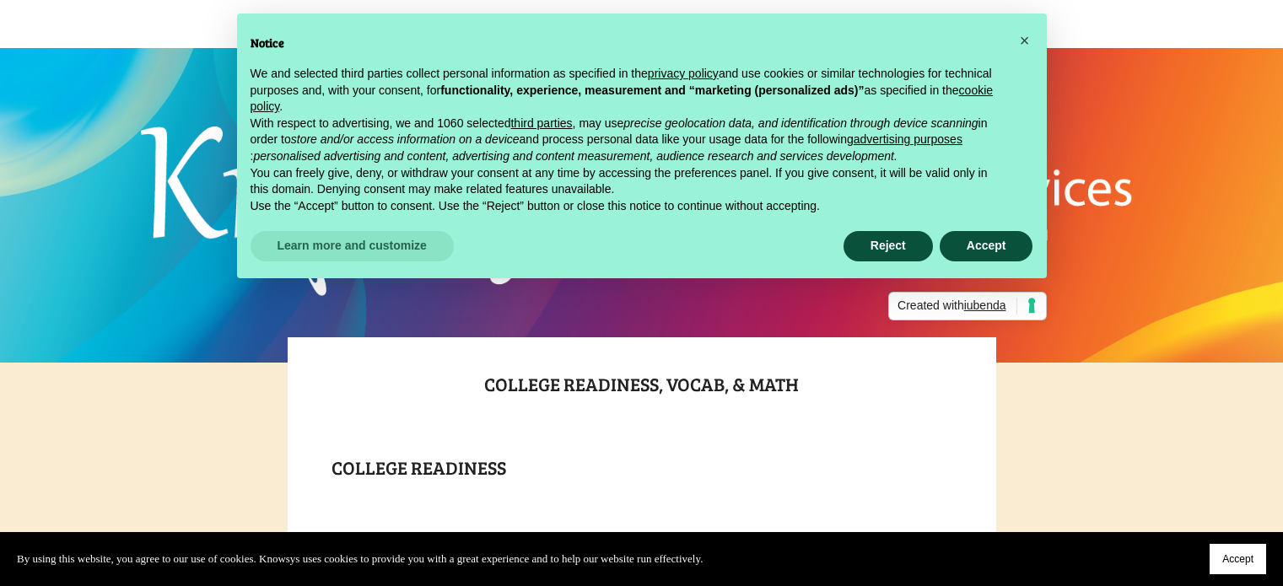 The height and width of the screenshot is (586, 1283). What do you see at coordinates (642, 399) in the screenshot?
I see `h1: College readiness, Vocab, & Math` at bounding box center [642, 399].